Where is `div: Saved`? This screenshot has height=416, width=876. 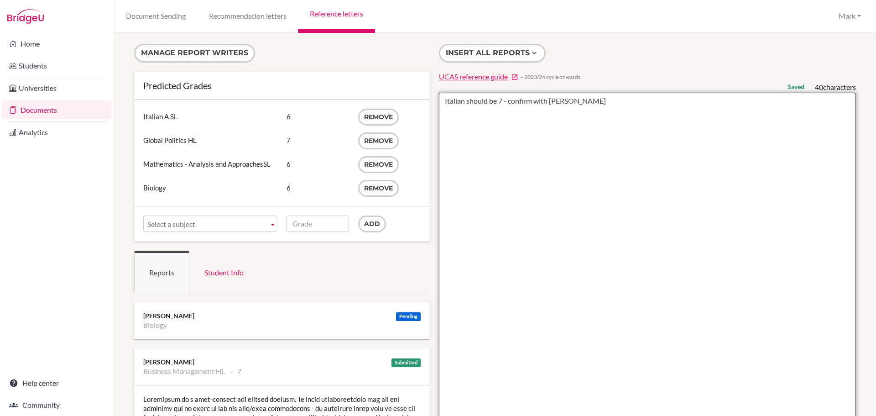 div: Saved is located at coordinates (796, 87).